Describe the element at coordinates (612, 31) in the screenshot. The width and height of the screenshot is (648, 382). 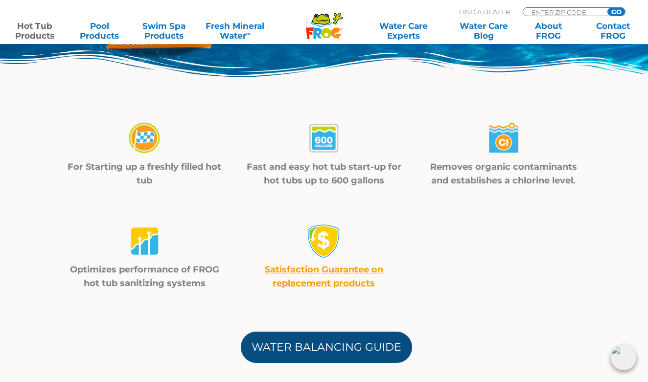
I see `a: ContactFROG` at that location.